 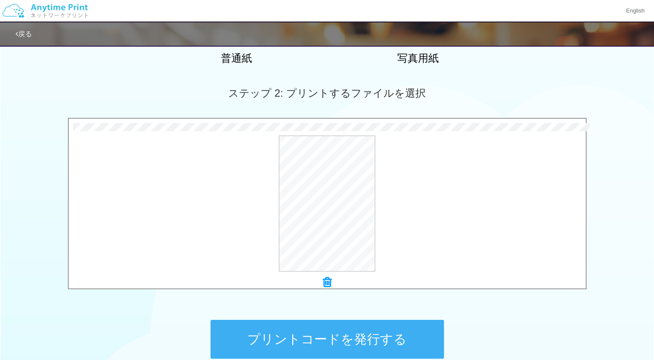 What do you see at coordinates (327, 340) in the screenshot?
I see `button: プリントコードを発行する` at bounding box center [327, 340].